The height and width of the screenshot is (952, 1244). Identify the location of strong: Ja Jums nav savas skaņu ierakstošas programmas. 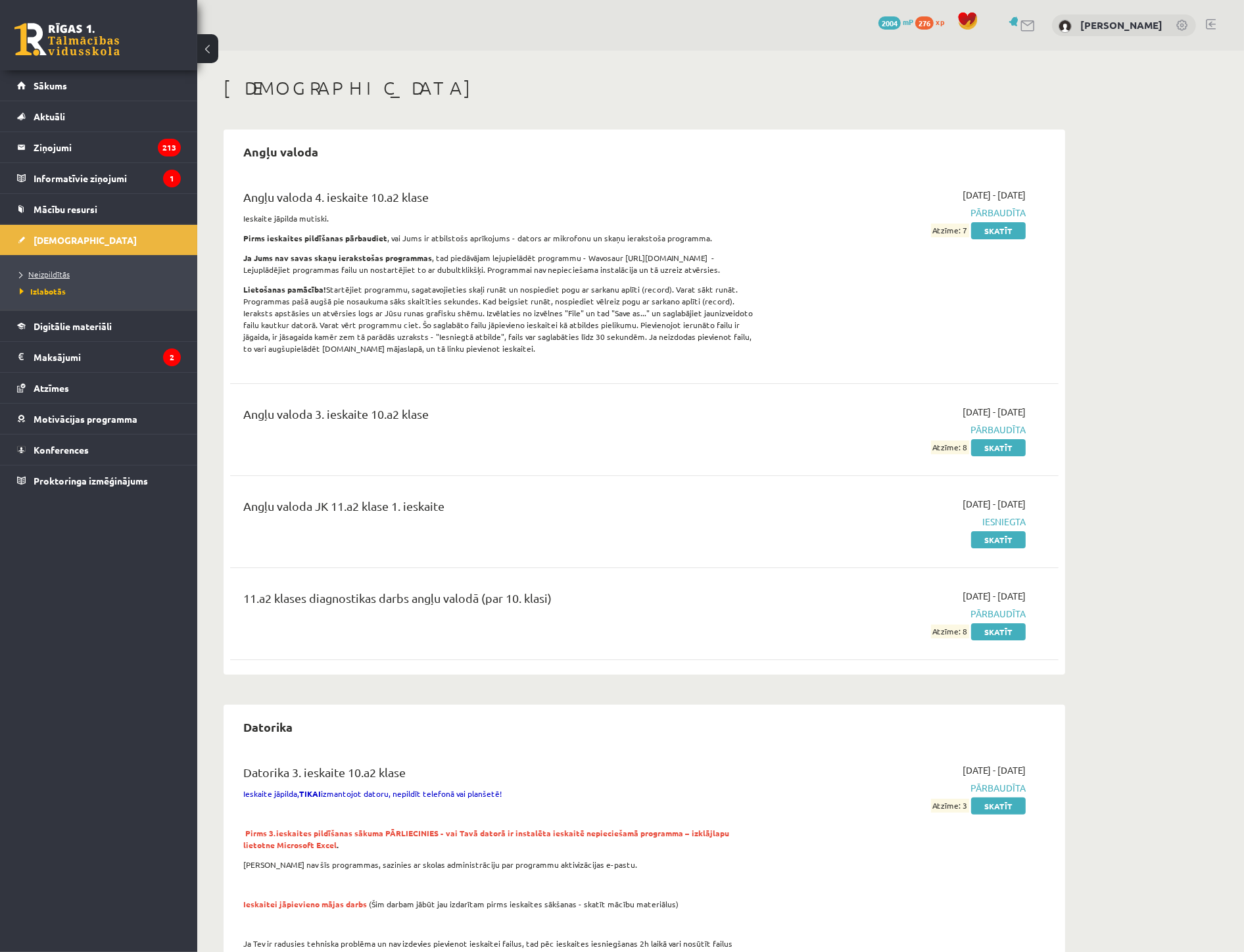
(338, 258).